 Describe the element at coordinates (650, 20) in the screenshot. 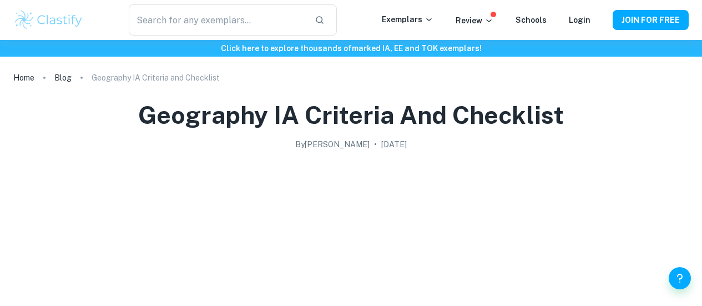

I see `button: JOIN FOR FREE` at that location.